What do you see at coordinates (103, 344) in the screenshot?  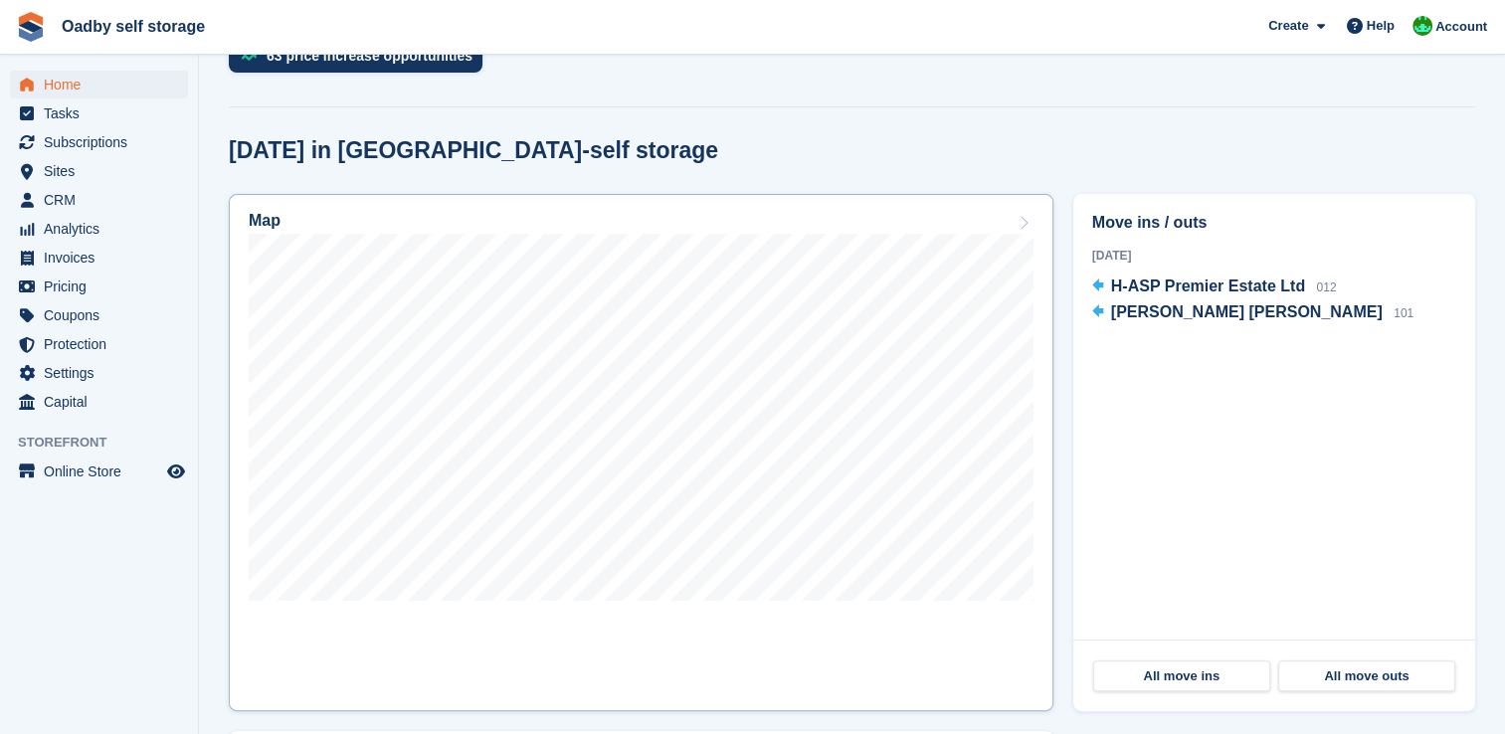 I see `span: Protection` at bounding box center [103, 344].